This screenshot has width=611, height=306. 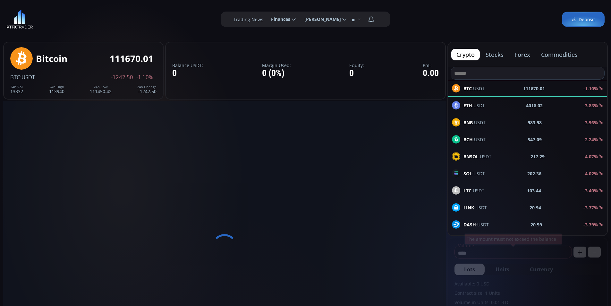 What do you see at coordinates (591, 224) in the screenshot?
I see `b: -3.79%` at bounding box center [591, 224].